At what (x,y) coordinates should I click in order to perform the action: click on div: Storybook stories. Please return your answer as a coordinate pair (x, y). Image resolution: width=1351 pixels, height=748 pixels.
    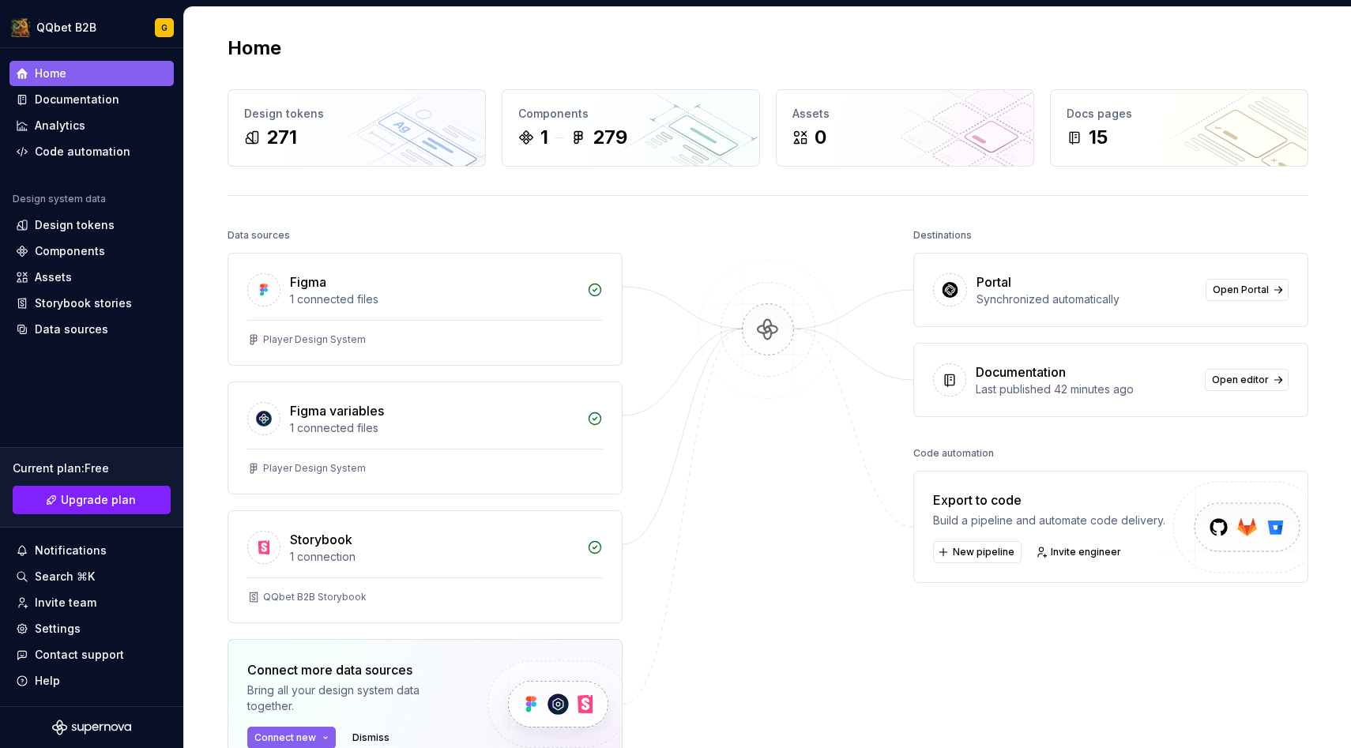
    Looking at the image, I should click on (83, 303).